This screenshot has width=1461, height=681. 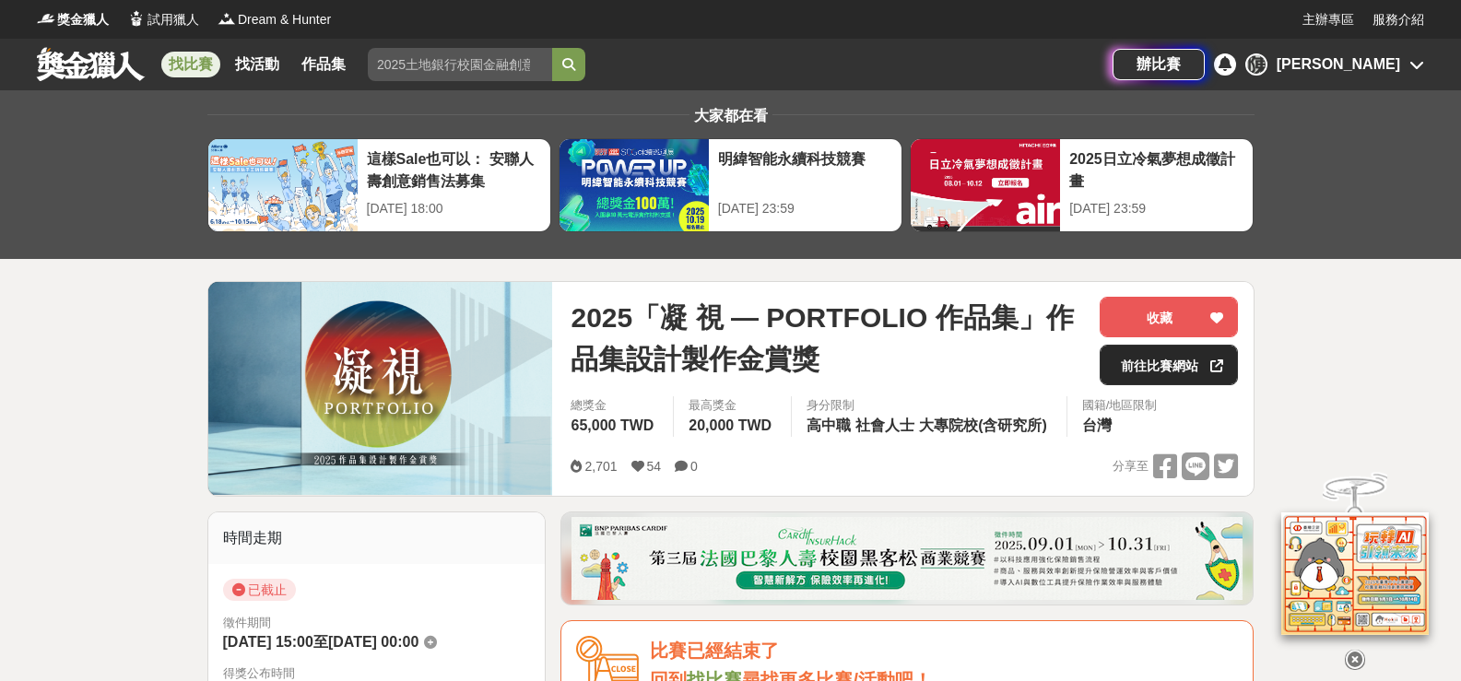 What do you see at coordinates (163, 19) in the screenshot?
I see `a: Logo試用獵人` at bounding box center [163, 19].